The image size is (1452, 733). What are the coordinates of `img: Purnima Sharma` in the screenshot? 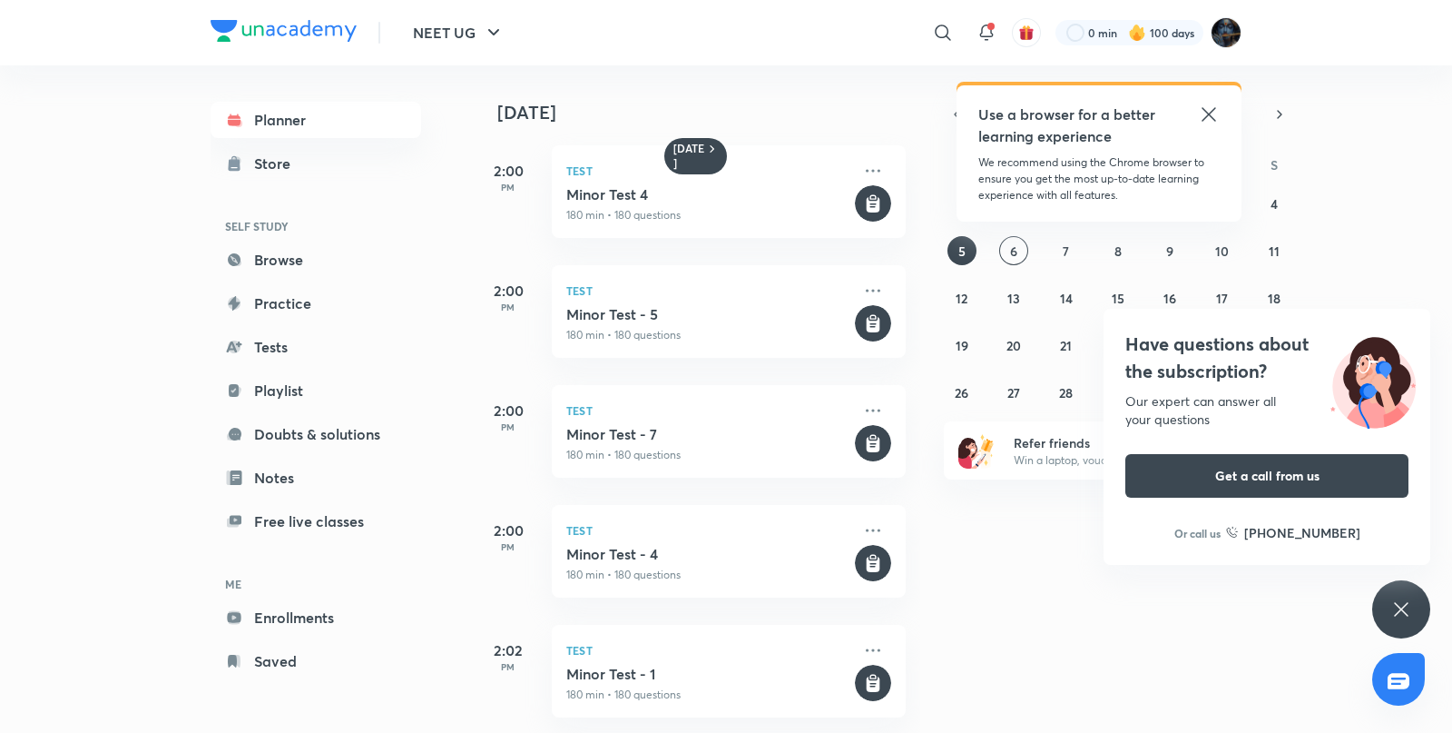 It's located at (1226, 33).